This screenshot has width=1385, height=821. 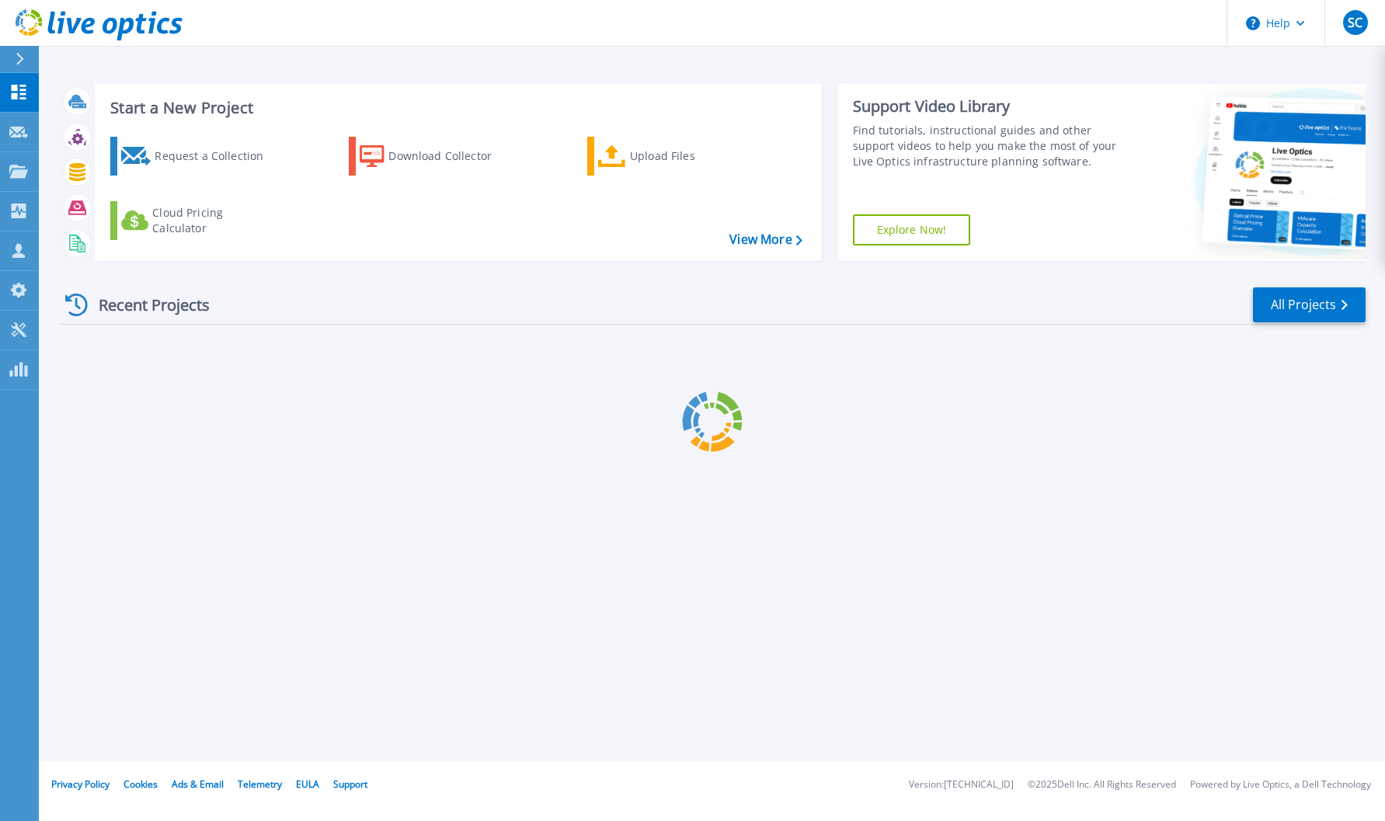 I want to click on a: Upload Files, so click(x=673, y=156).